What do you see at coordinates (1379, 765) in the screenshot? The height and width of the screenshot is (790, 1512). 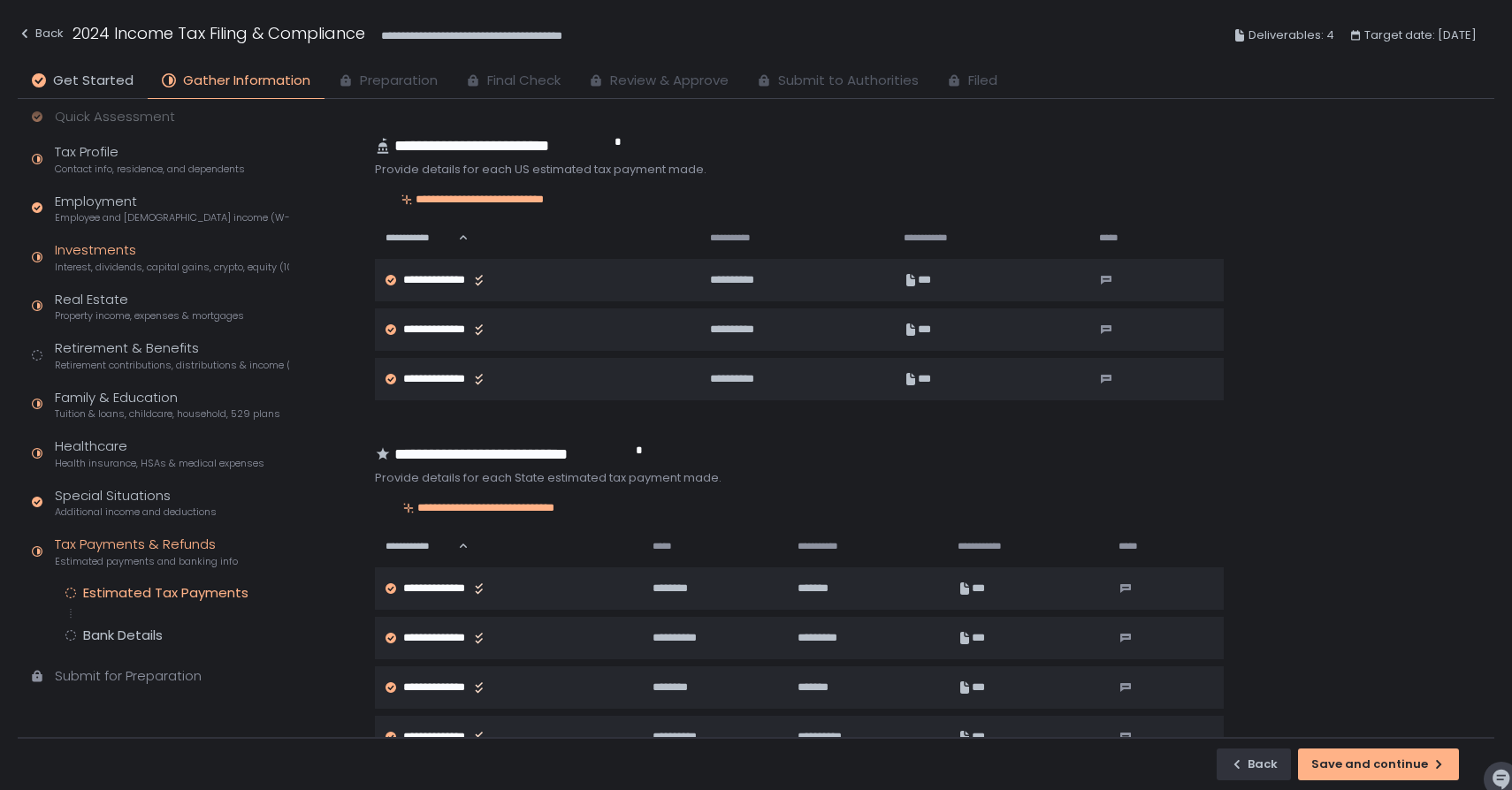 I see `div: Save and continue` at bounding box center [1379, 765].